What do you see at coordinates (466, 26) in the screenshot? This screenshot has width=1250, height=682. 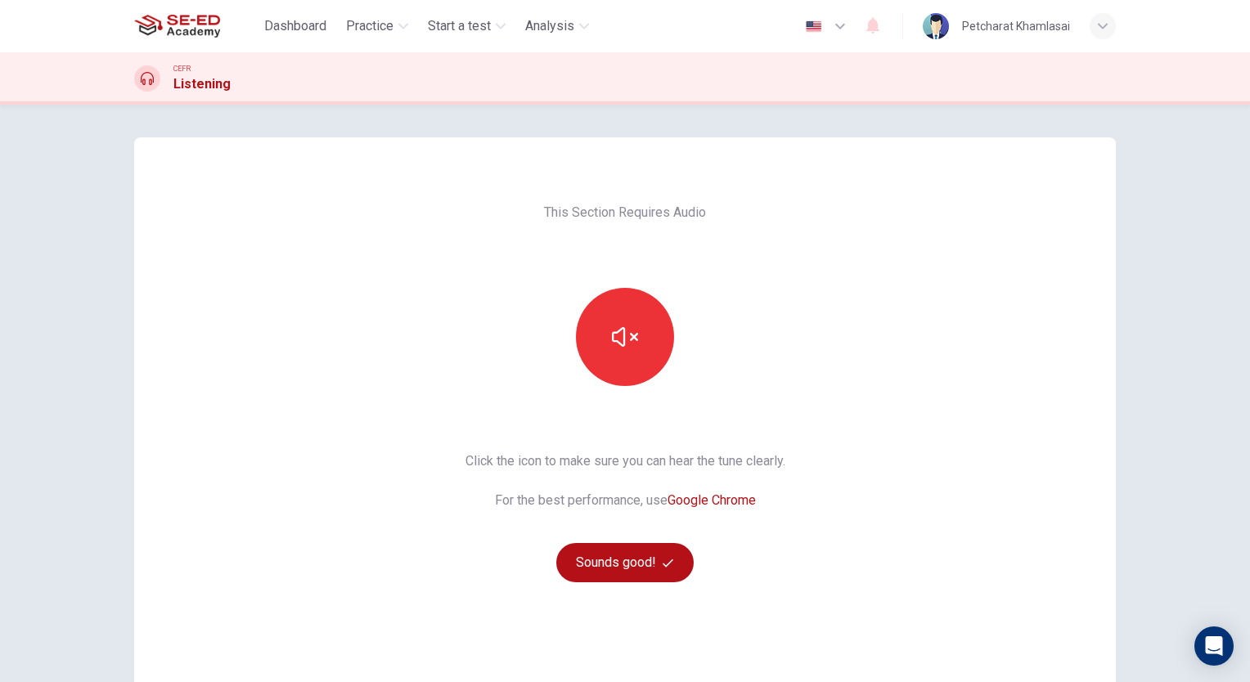 I see `button: Start a test` at bounding box center [466, 26].